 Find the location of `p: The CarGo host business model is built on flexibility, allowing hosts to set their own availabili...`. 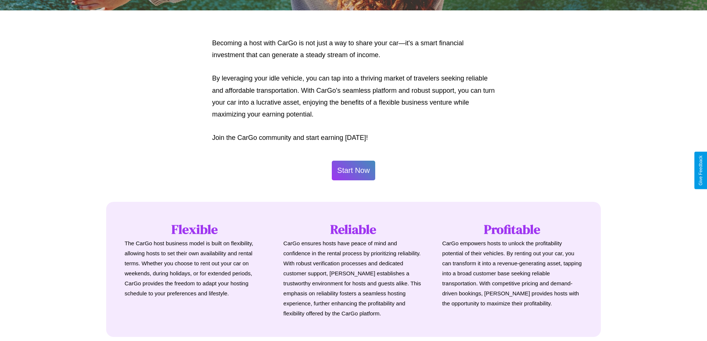

p: The CarGo host business model is built on flexibility, allowing hosts to set their own availabili... is located at coordinates (195, 268).